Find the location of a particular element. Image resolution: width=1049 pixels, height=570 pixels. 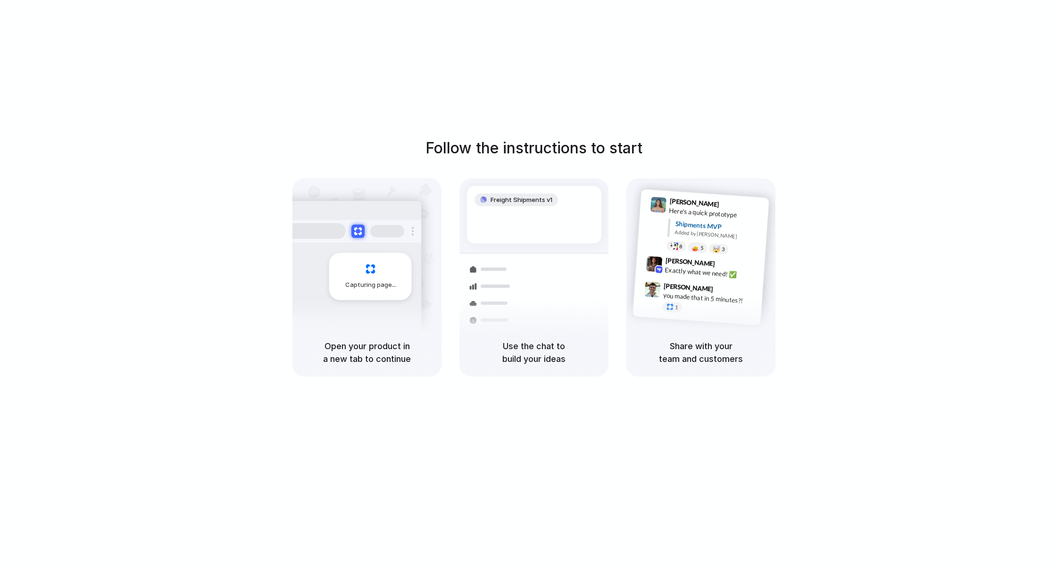

div: you made that in 5 minutes?! is located at coordinates (710, 298).